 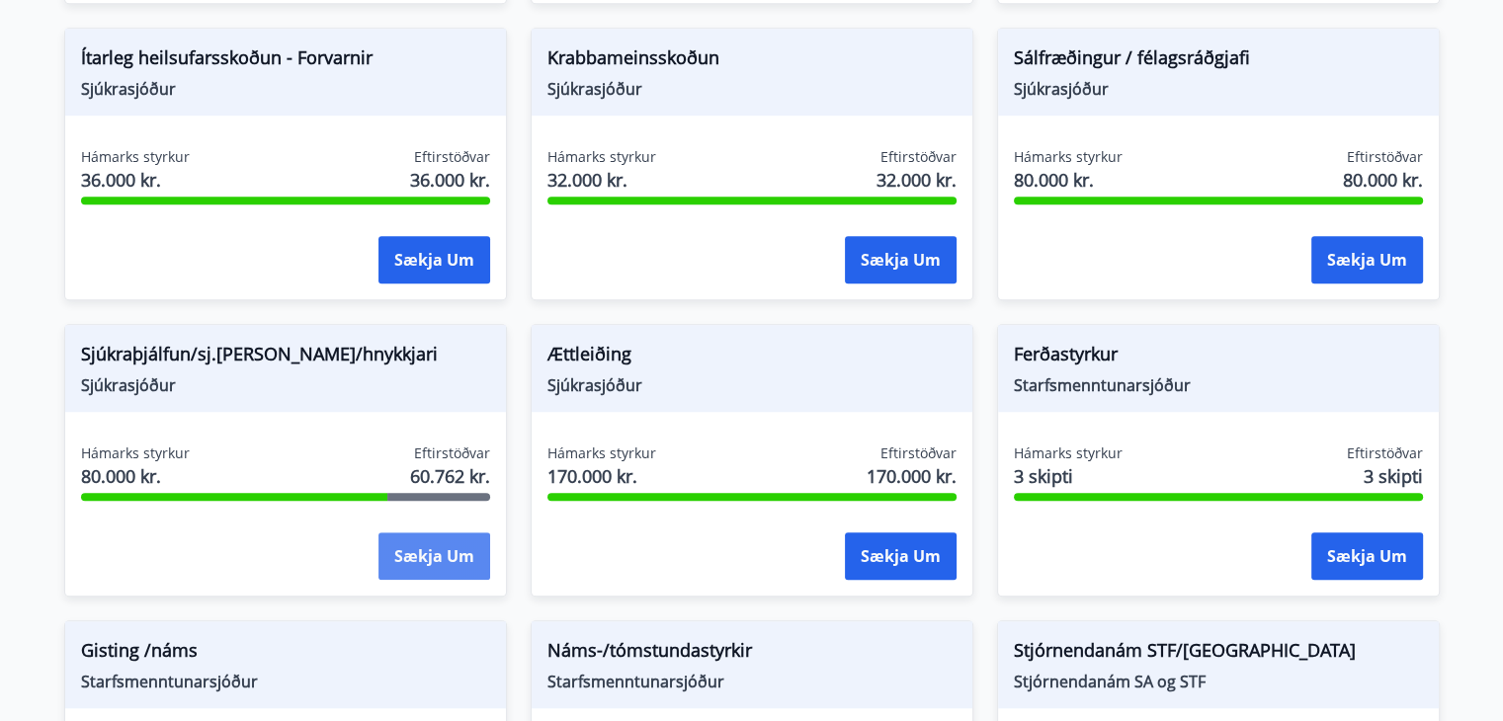 I want to click on span: Náms-/tómstundastyrkir, so click(x=752, y=654).